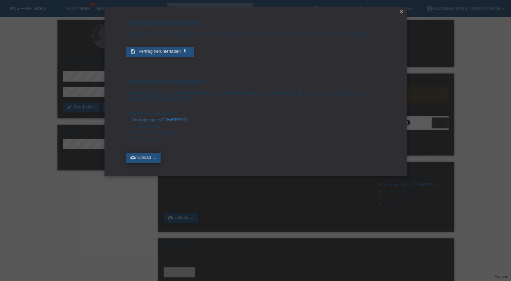 The width and height of the screenshot is (511, 281). I want to click on i: cloud_upload, so click(133, 158).